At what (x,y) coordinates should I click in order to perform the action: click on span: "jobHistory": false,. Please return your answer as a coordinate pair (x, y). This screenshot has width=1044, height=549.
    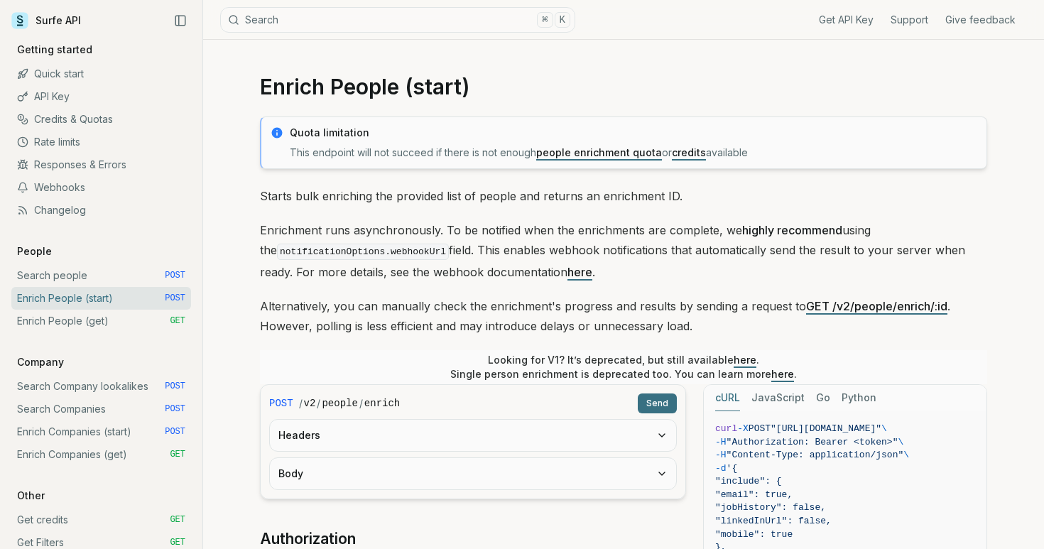
    Looking at the image, I should click on (770, 507).